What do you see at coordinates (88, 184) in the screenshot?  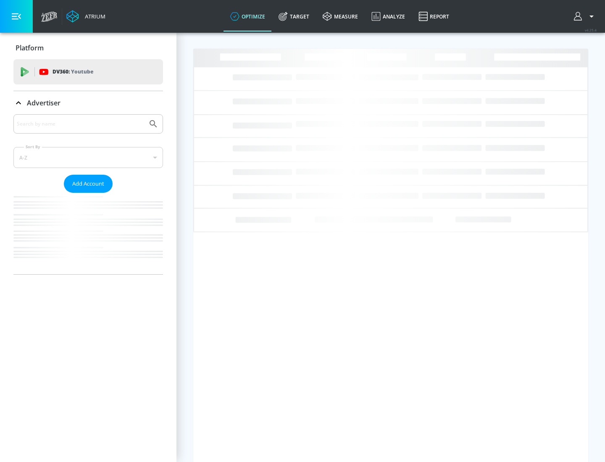 I see `button: Add Account` at bounding box center [88, 184].